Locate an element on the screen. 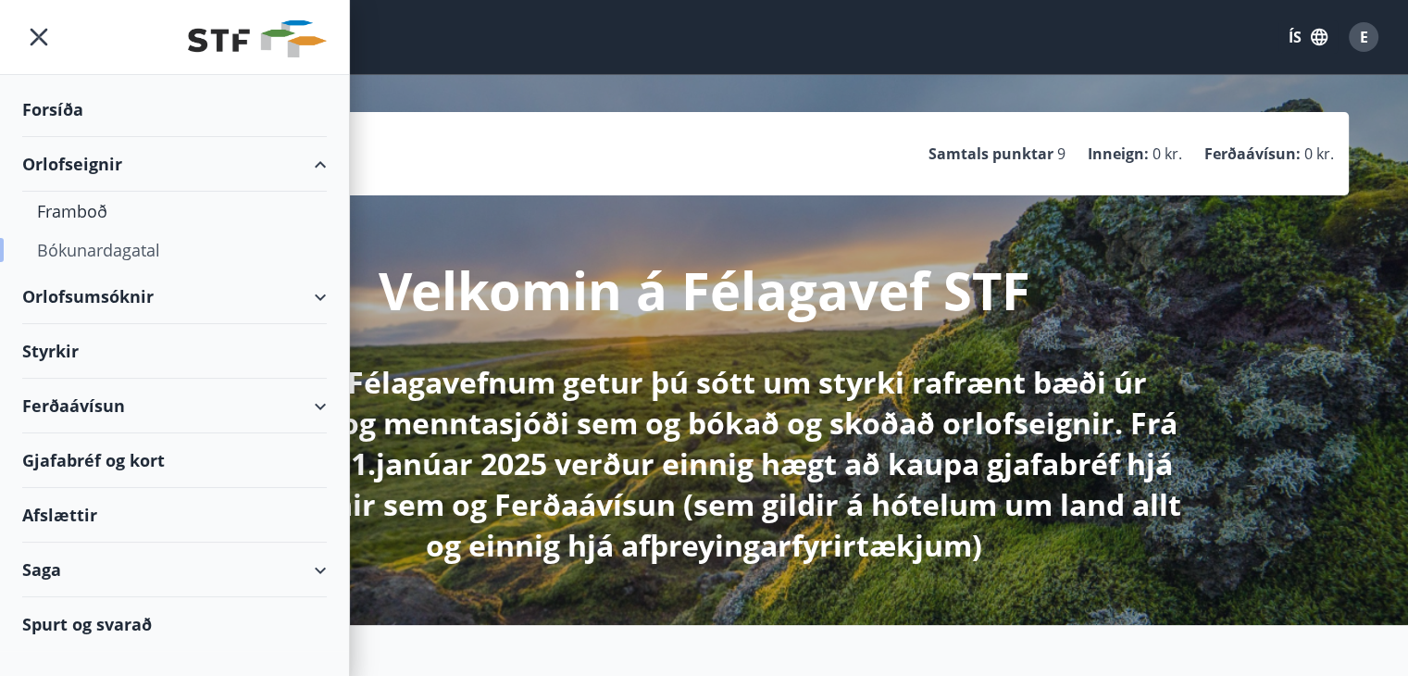  div: Forsíða is located at coordinates (174, 109).